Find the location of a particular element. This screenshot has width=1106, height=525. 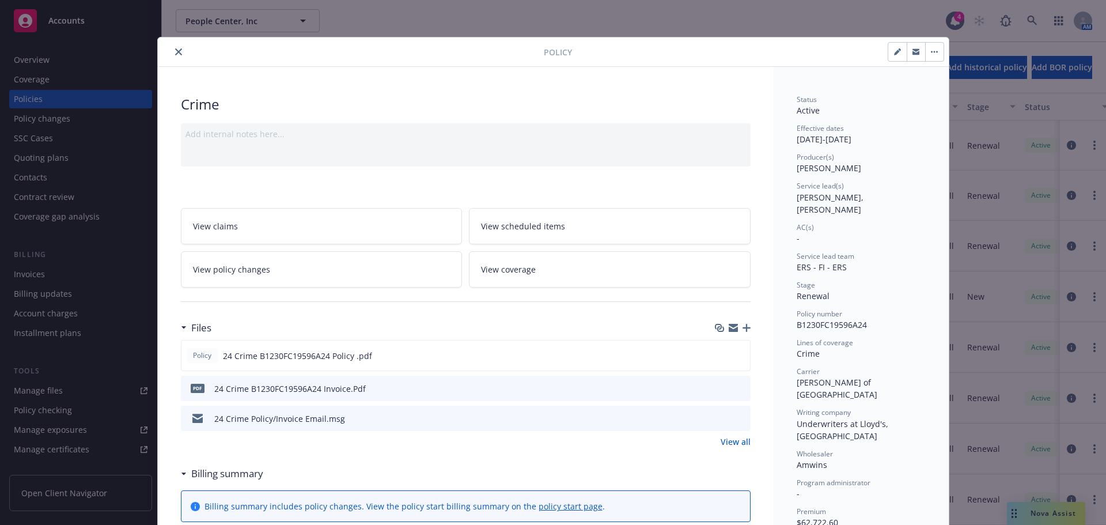

button: close is located at coordinates (179, 52).